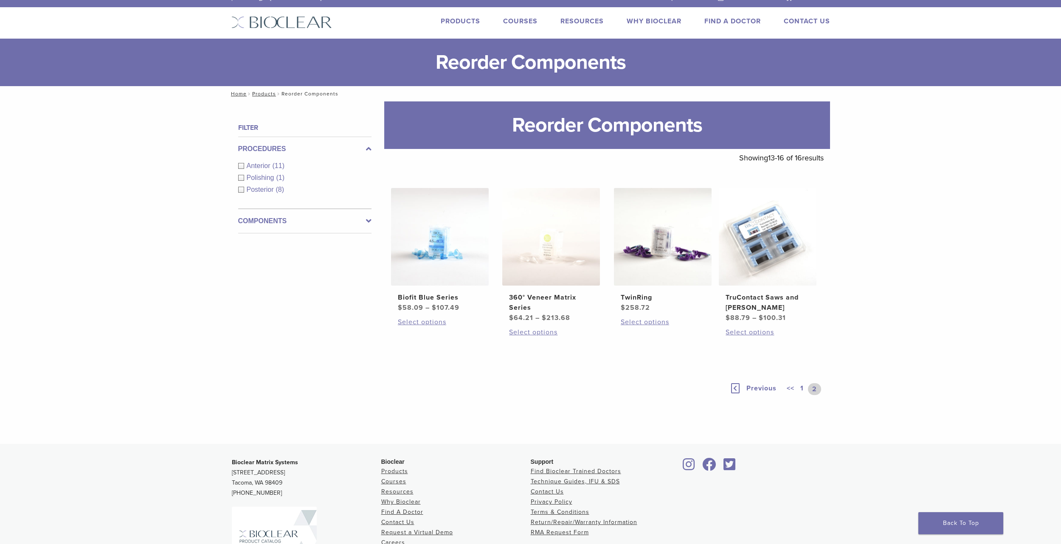 Image resolution: width=1061 pixels, height=544 pixels. I want to click on bdi: 88.79, so click(738, 318).